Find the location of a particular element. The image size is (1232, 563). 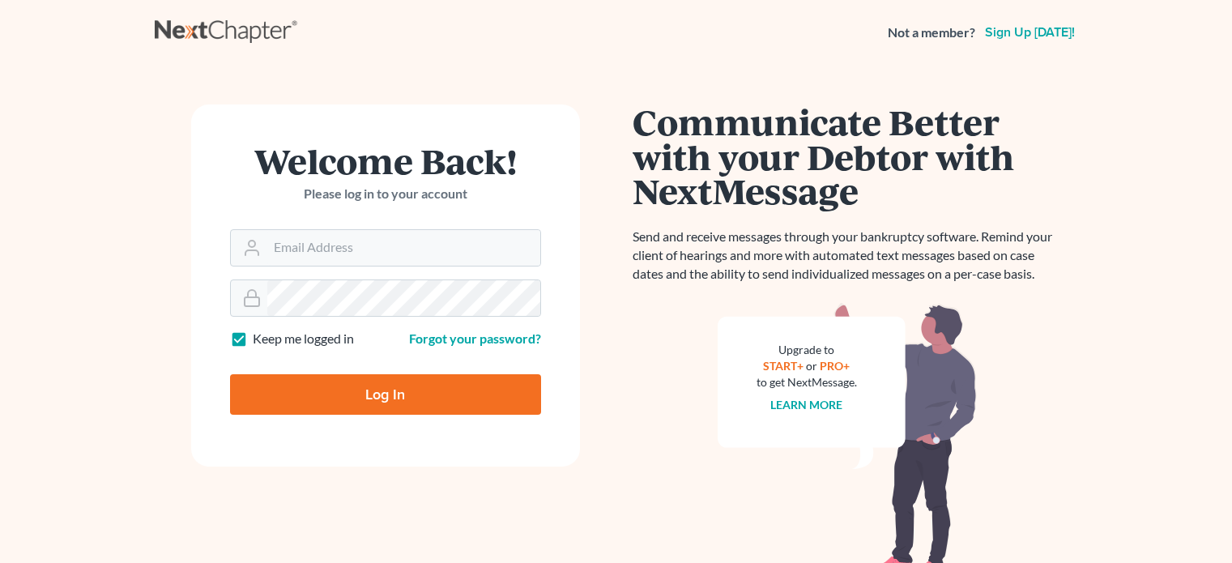

p: Send and receive messages through your bankruptcy software. Remind your client of hearings and mo... is located at coordinates (847, 255).